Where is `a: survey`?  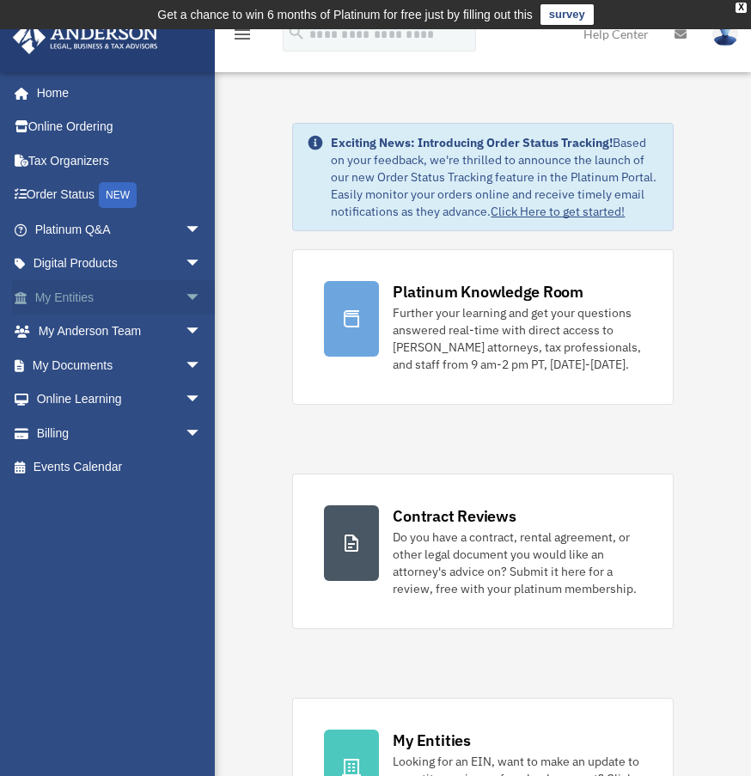 a: survey is located at coordinates (567, 15).